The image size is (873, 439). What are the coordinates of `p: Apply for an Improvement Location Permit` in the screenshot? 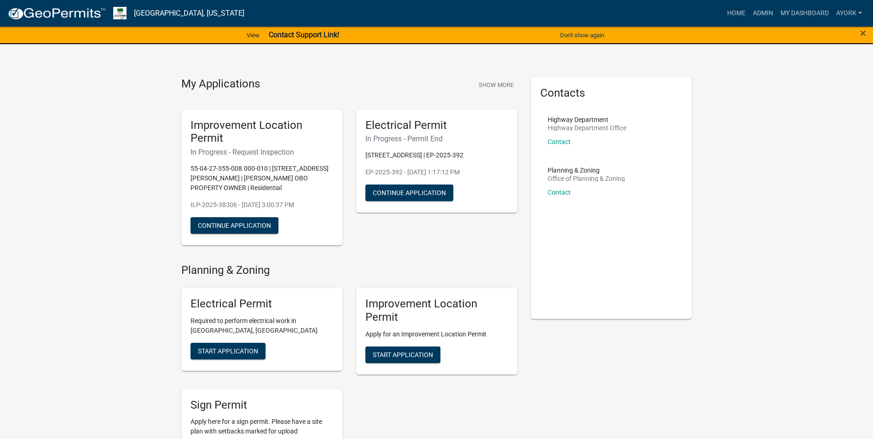 It's located at (436, 334).